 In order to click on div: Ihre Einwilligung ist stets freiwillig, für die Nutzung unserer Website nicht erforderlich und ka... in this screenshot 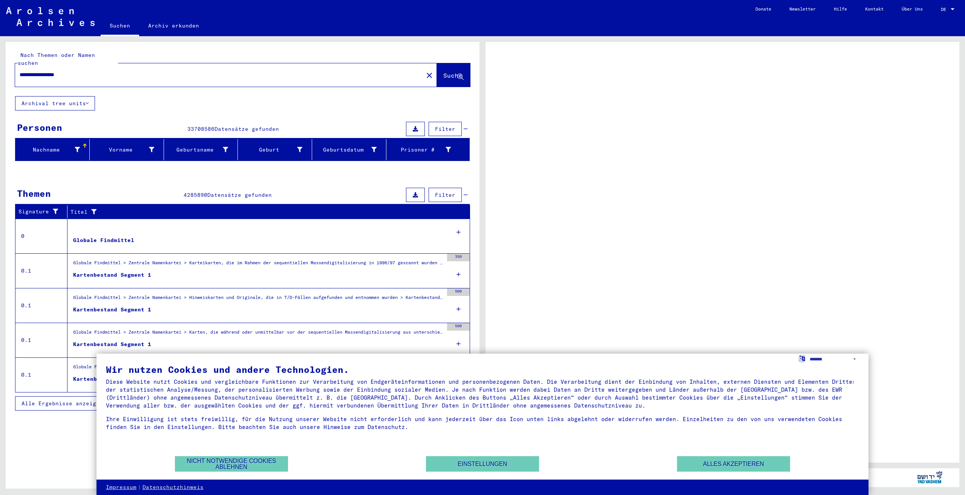, I will do `click(483, 423)`.